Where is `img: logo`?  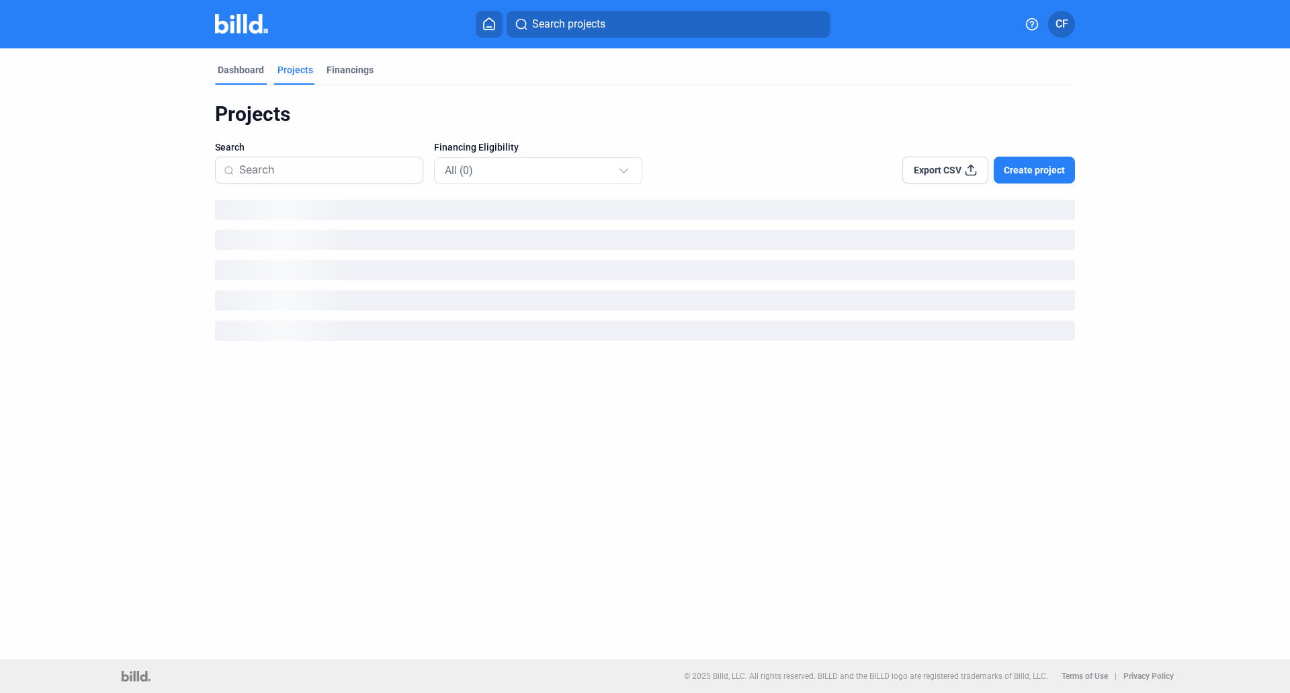
img: logo is located at coordinates (136, 676).